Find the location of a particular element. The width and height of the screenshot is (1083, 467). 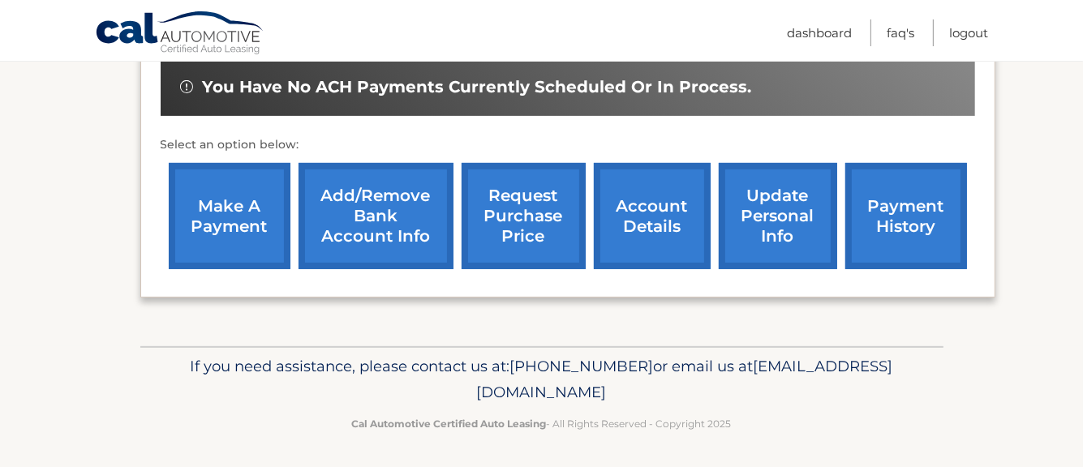

a: make a payment is located at coordinates (230, 216).